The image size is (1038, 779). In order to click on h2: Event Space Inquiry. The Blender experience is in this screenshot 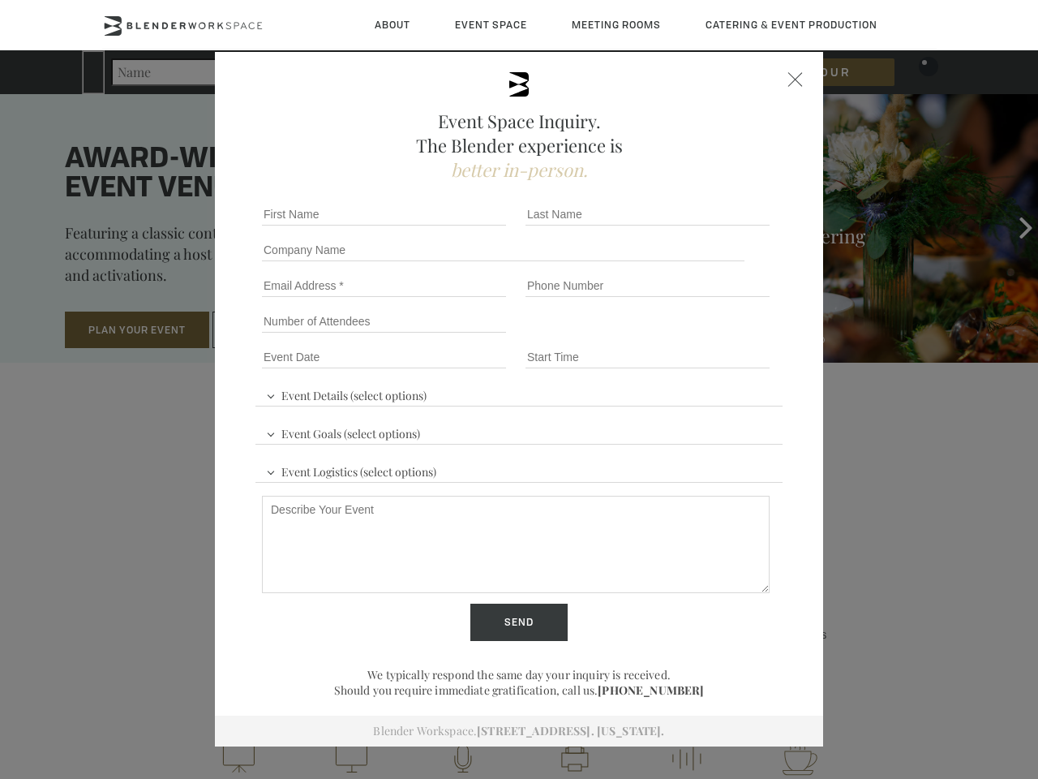, I will do `click(519, 145)`.